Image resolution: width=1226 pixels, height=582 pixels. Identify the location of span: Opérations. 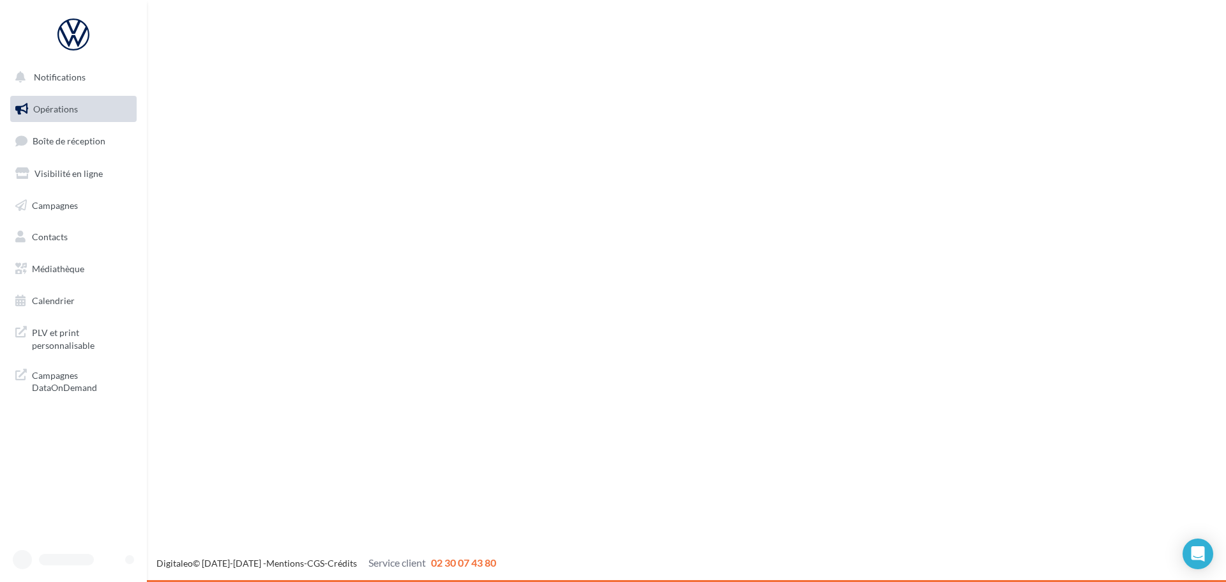
(56, 109).